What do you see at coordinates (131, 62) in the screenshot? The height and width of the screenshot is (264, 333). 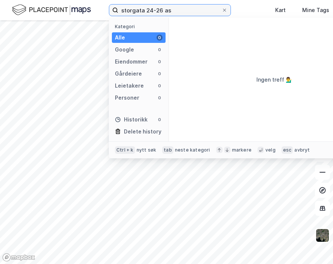 I see `div: Eiendommer` at bounding box center [131, 62].